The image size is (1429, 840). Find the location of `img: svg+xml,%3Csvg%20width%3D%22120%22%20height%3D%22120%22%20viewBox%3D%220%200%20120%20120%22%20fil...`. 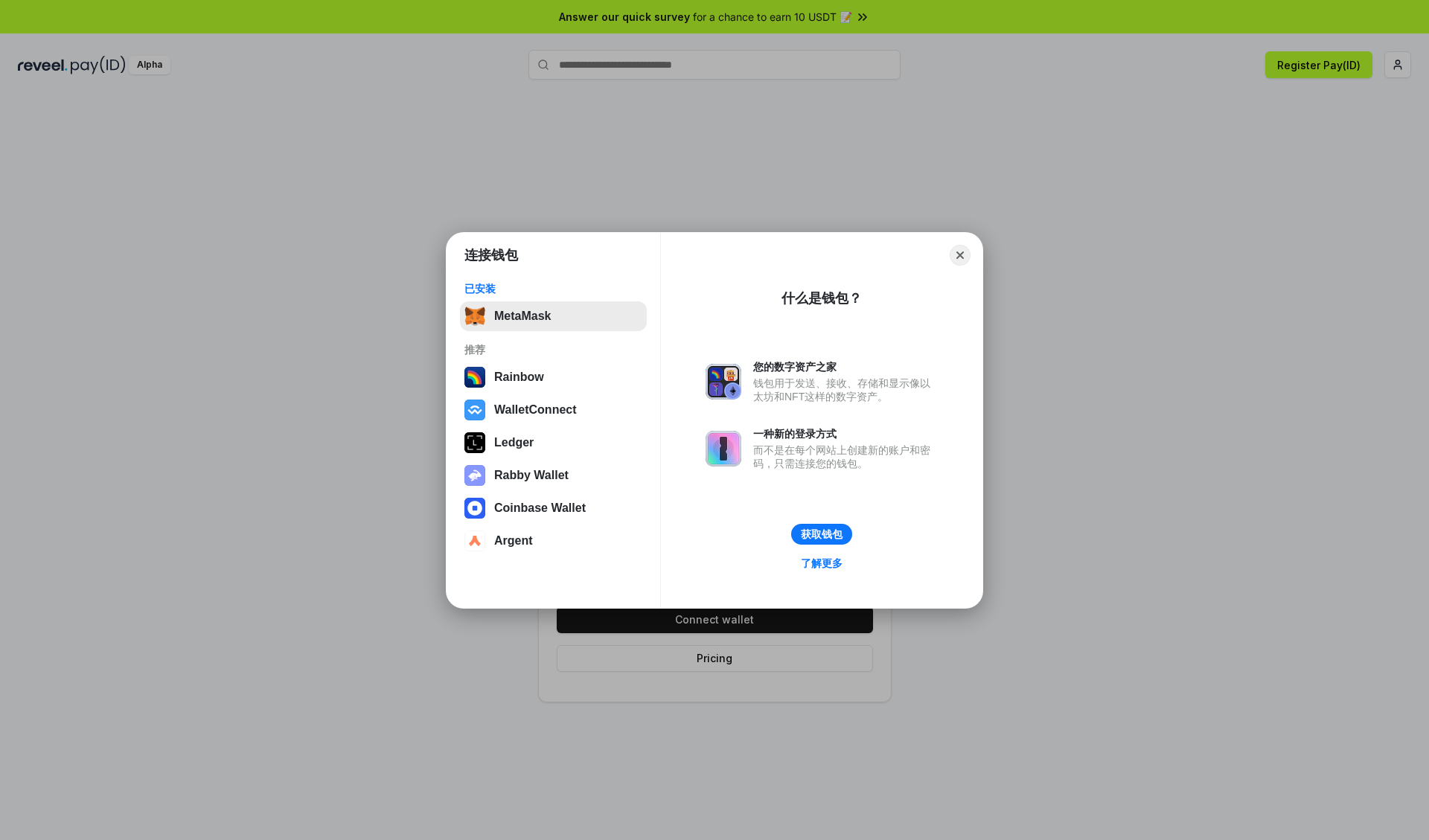

img: svg+xml,%3Csvg%20width%3D%22120%22%20height%3D%22120%22%20viewBox%3D%220%200%20120%20120%22%20fil... is located at coordinates (475, 377).